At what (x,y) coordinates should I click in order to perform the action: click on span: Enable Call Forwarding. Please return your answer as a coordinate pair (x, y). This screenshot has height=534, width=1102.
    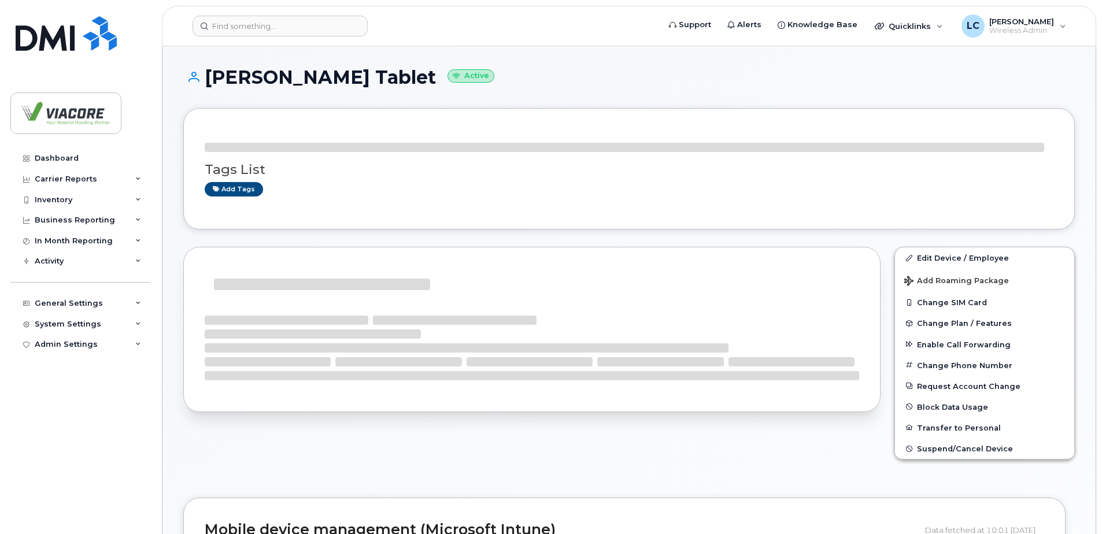
    Looking at the image, I should click on (964, 344).